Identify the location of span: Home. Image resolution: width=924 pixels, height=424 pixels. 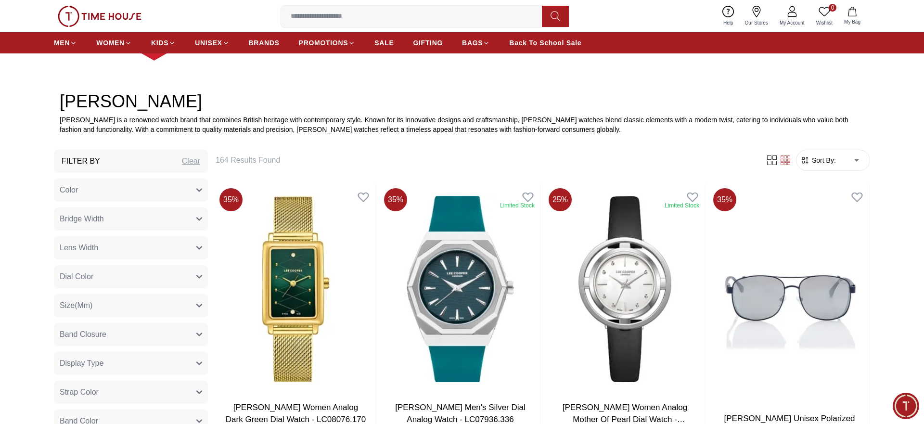
(48, 286).